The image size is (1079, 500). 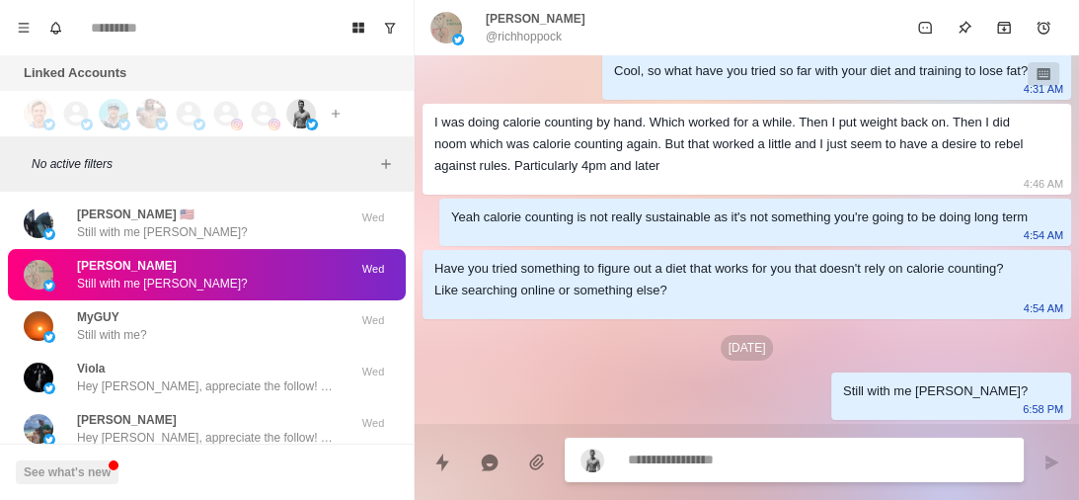 What do you see at coordinates (112, 335) in the screenshot?
I see `p: Still with me?` at bounding box center [112, 335].